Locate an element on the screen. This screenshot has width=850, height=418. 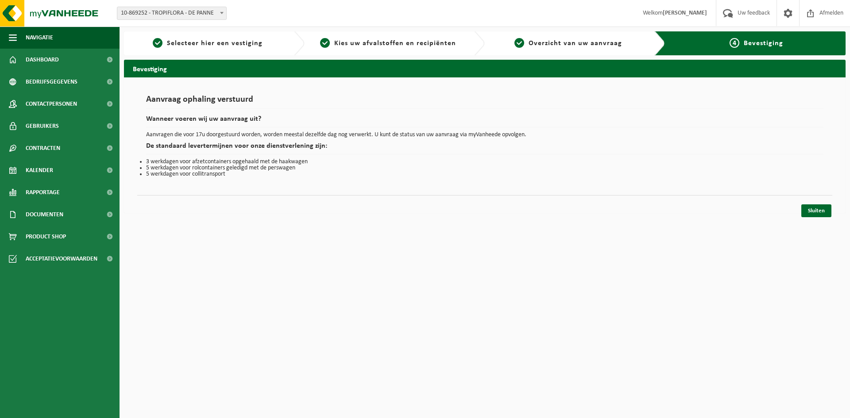
span: 2 is located at coordinates (325, 43).